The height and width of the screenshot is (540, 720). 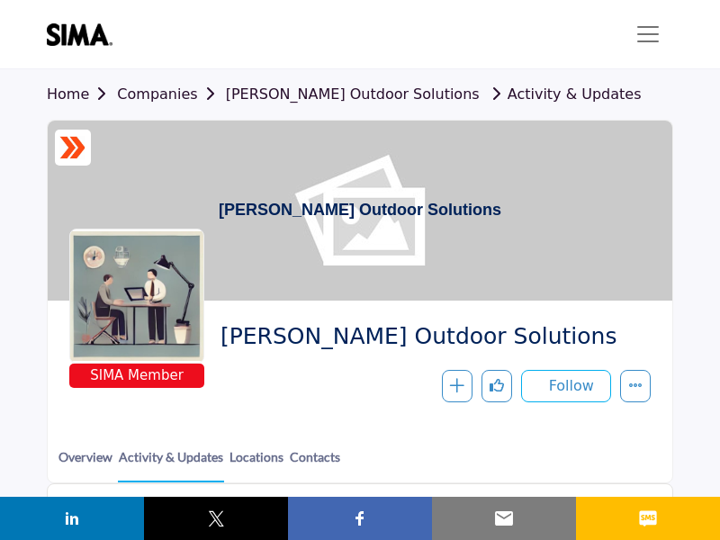 What do you see at coordinates (257, 464) in the screenshot?
I see `a: Locations` at bounding box center [257, 464].